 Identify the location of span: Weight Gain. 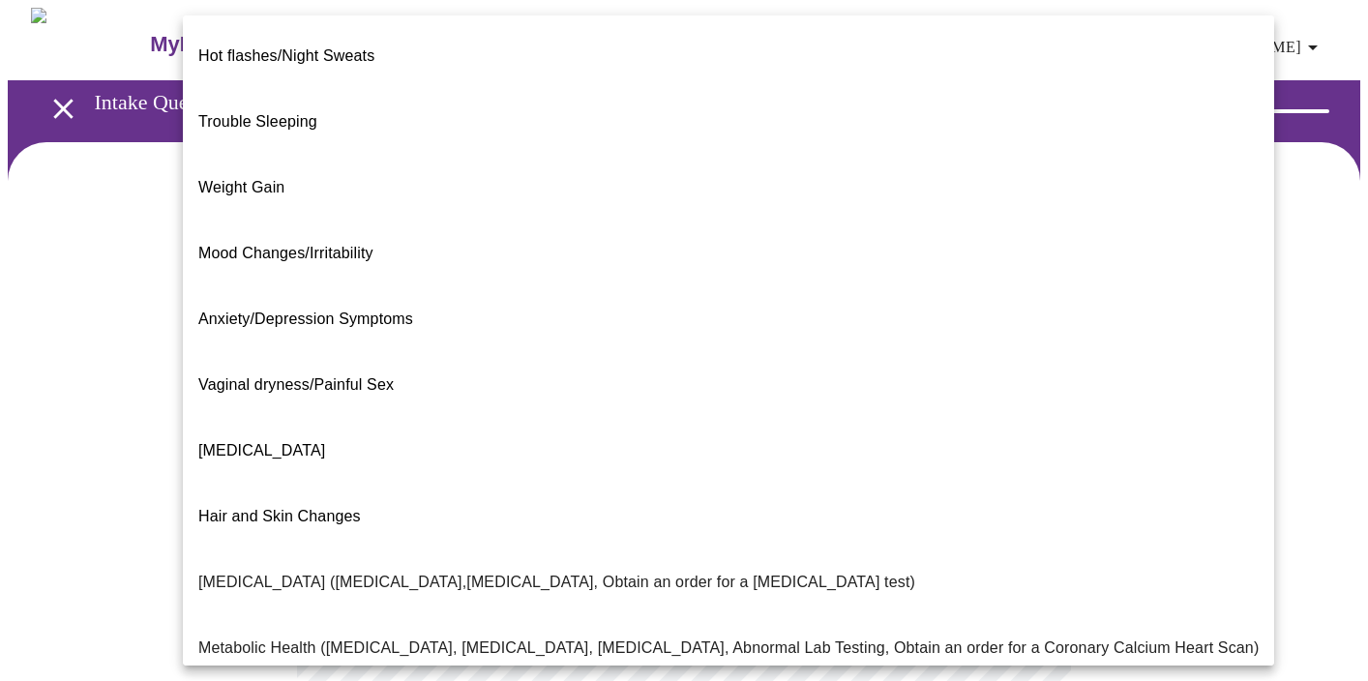
(241, 187).